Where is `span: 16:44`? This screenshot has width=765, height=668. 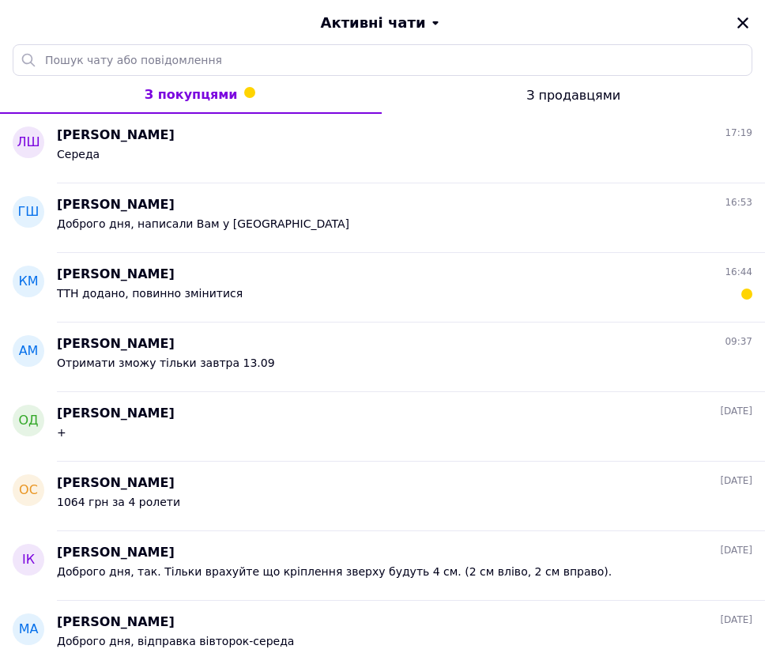 span: 16:44 is located at coordinates (738, 272).